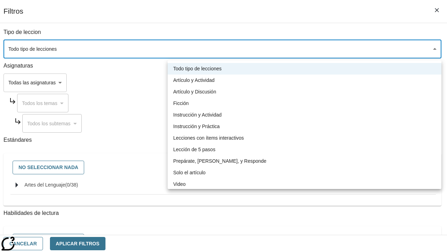 Image resolution: width=447 pixels, height=252 pixels. What do you see at coordinates (305, 115) in the screenshot?
I see `li: Instrucción y Actividad` at bounding box center [305, 115].